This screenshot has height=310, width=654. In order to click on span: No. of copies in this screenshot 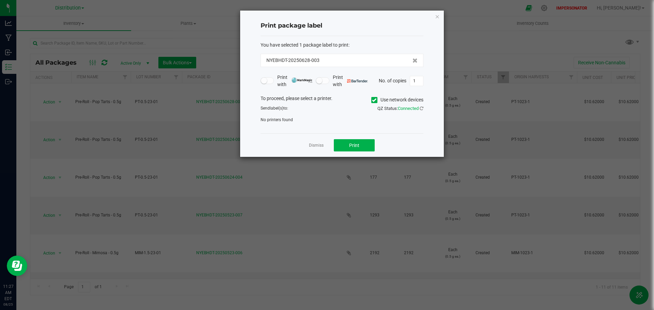, I will do `click(393, 80)`.